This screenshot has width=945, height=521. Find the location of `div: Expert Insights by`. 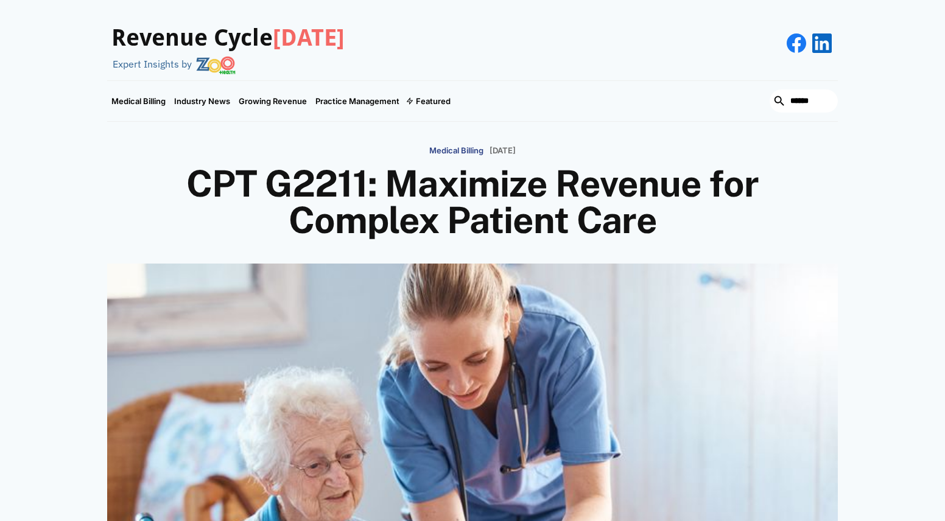

div: Expert Insights by is located at coordinates (152, 64).